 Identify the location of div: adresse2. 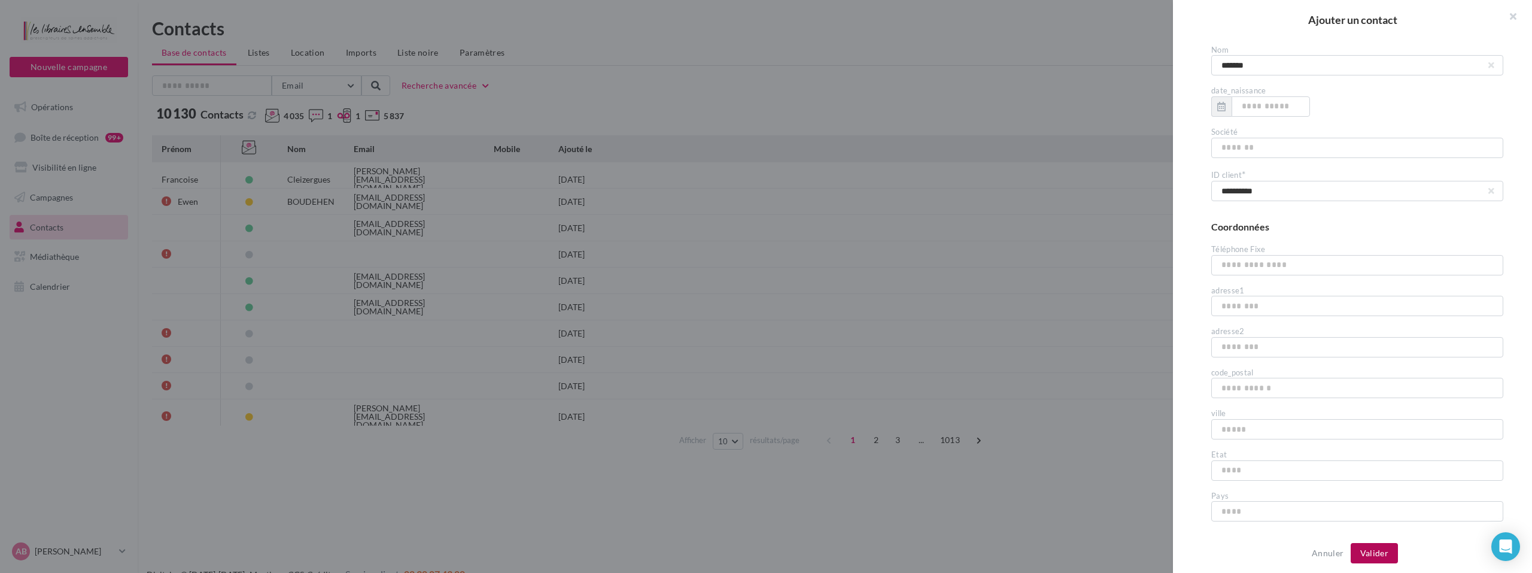
(1358, 331).